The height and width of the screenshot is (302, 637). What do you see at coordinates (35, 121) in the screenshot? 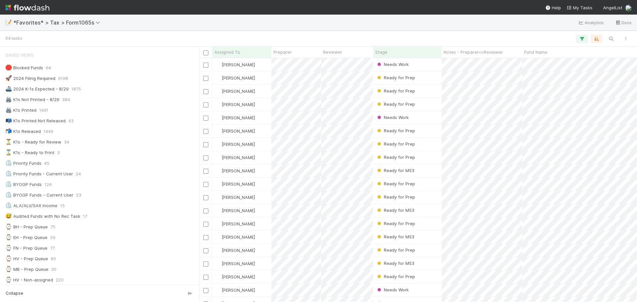
I see `div: K1s Printed Not Released` at bounding box center [35, 121].